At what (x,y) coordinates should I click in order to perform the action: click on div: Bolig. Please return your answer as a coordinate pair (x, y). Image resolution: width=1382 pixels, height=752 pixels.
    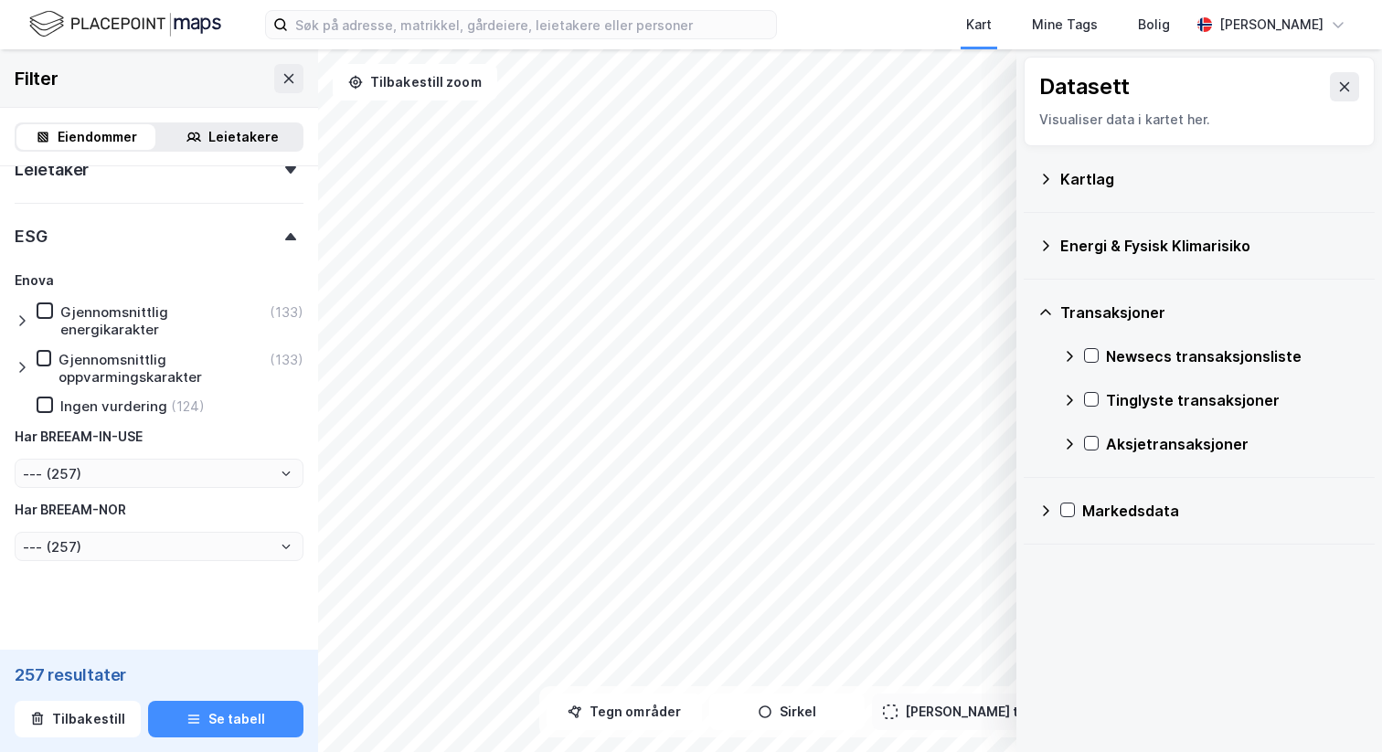
    Looking at the image, I should click on (1153, 25).